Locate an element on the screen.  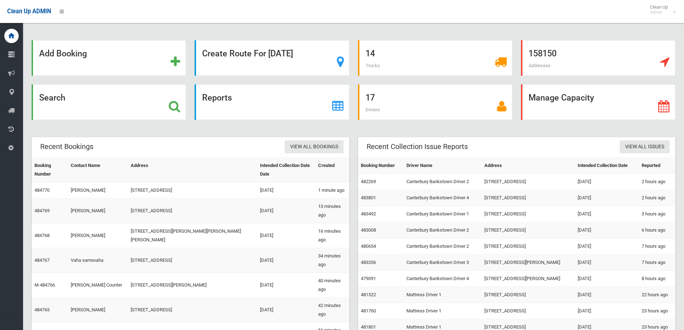
a: 480654 is located at coordinates (368, 246).